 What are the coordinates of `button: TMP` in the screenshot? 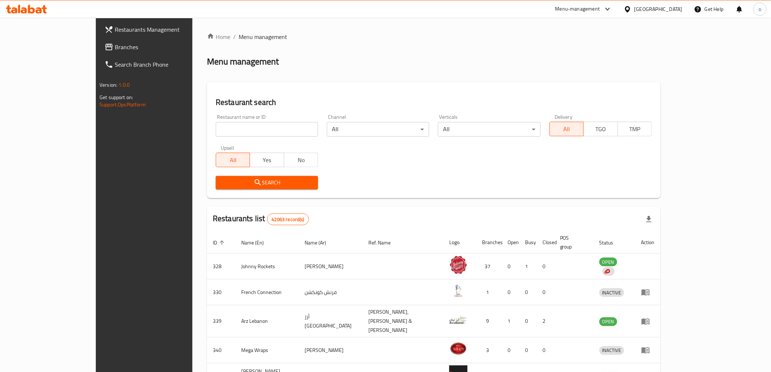 It's located at (635, 129).